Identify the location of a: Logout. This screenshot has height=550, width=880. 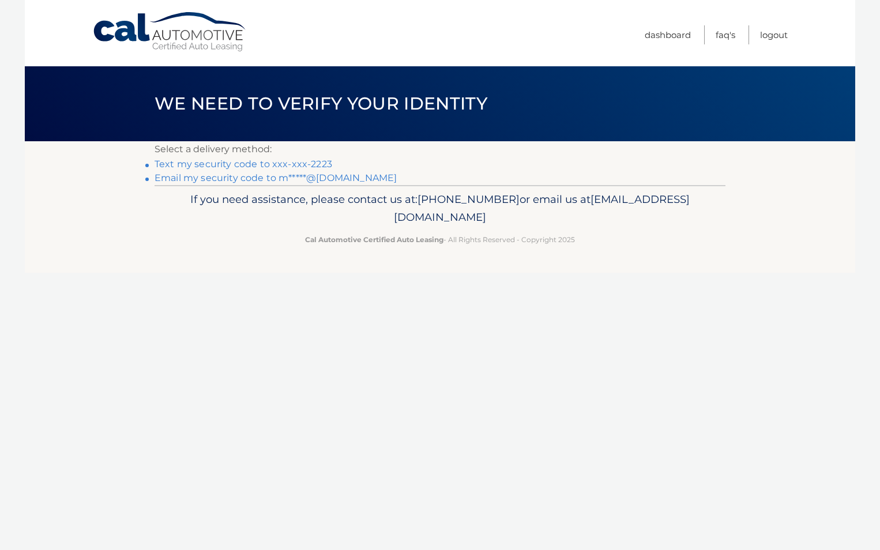
(774, 35).